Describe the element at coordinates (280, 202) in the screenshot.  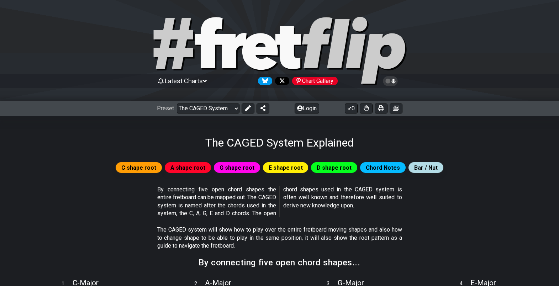
I see `p: By connecting five open chord shapes the entire fretboard can be mapped out. The CAGED system is ...` at that location.